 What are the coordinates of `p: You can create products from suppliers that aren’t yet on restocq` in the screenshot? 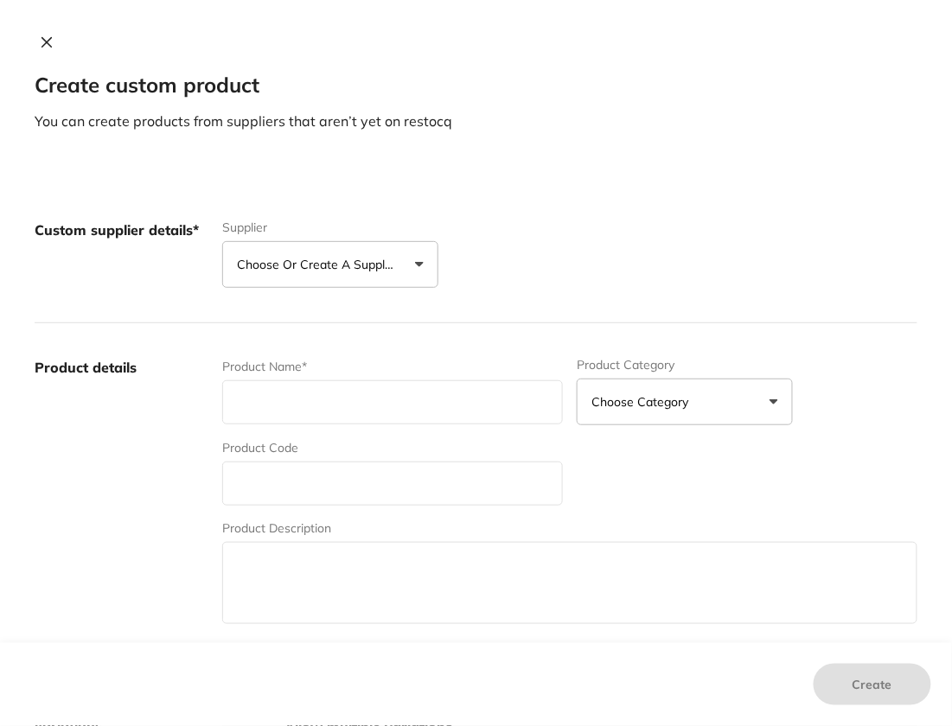 It's located at (475, 121).